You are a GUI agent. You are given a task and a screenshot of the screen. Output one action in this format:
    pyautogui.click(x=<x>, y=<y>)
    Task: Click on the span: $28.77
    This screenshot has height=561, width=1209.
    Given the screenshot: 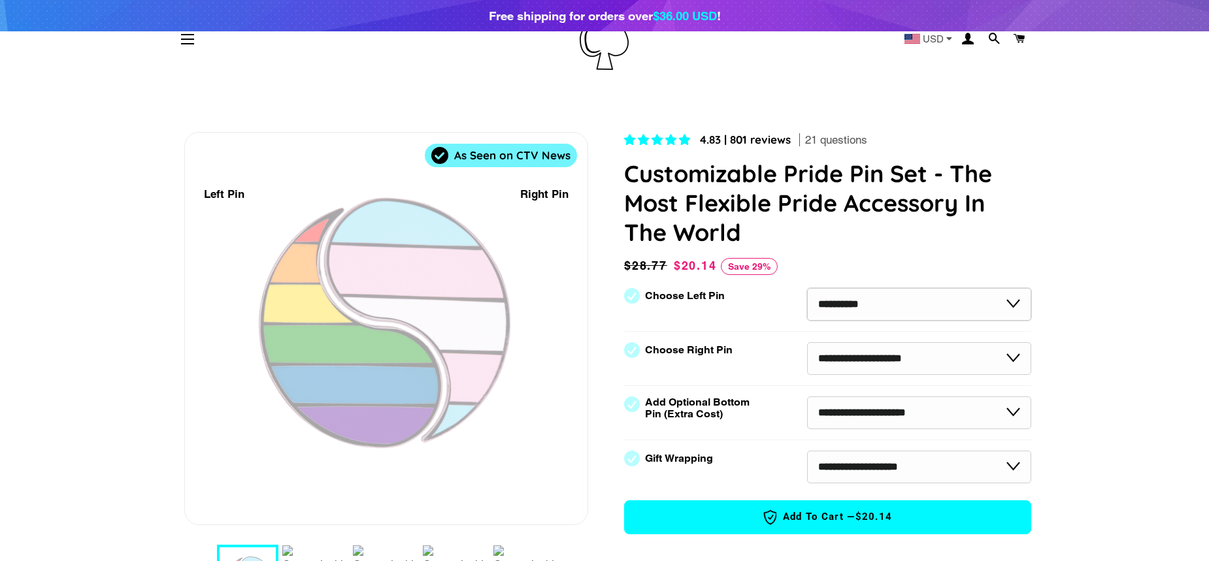 What is the action you would take?
    pyautogui.click(x=647, y=266)
    